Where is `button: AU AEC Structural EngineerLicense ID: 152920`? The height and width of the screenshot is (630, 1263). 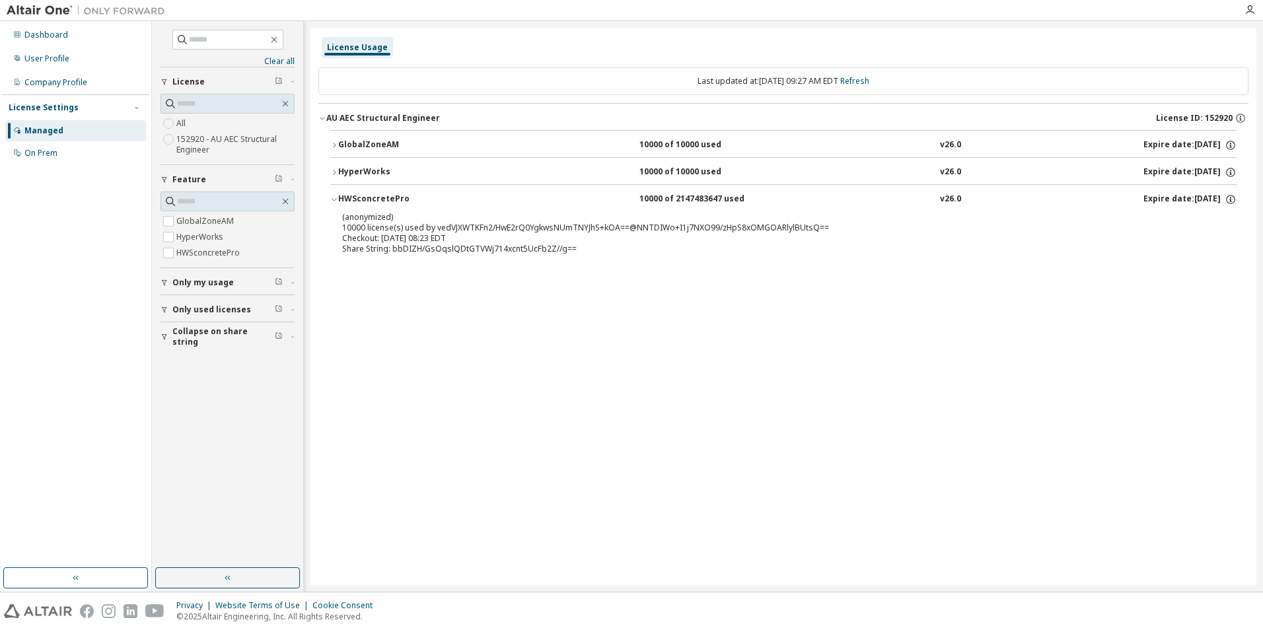
button: AU AEC Structural EngineerLicense ID: 152920 is located at coordinates (783, 118).